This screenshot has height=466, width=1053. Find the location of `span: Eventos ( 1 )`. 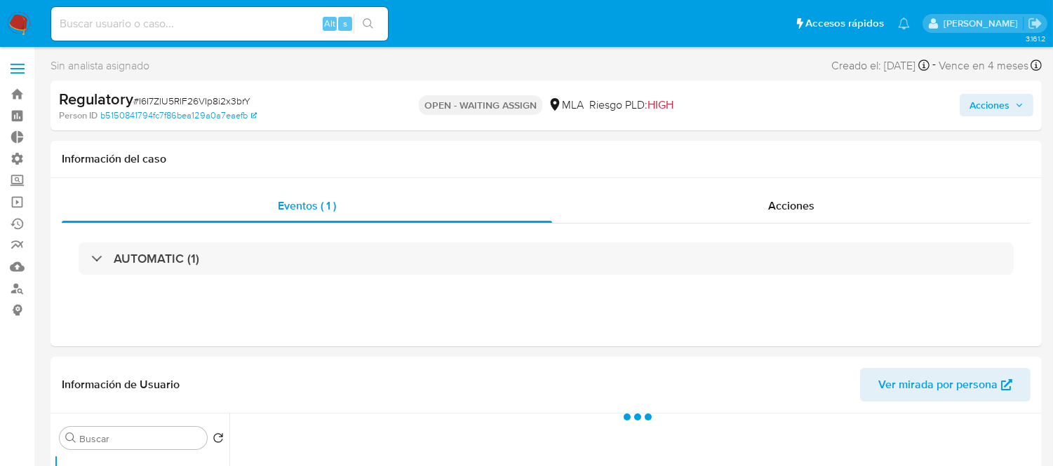

span: Eventos ( 1 ) is located at coordinates (306, 205).